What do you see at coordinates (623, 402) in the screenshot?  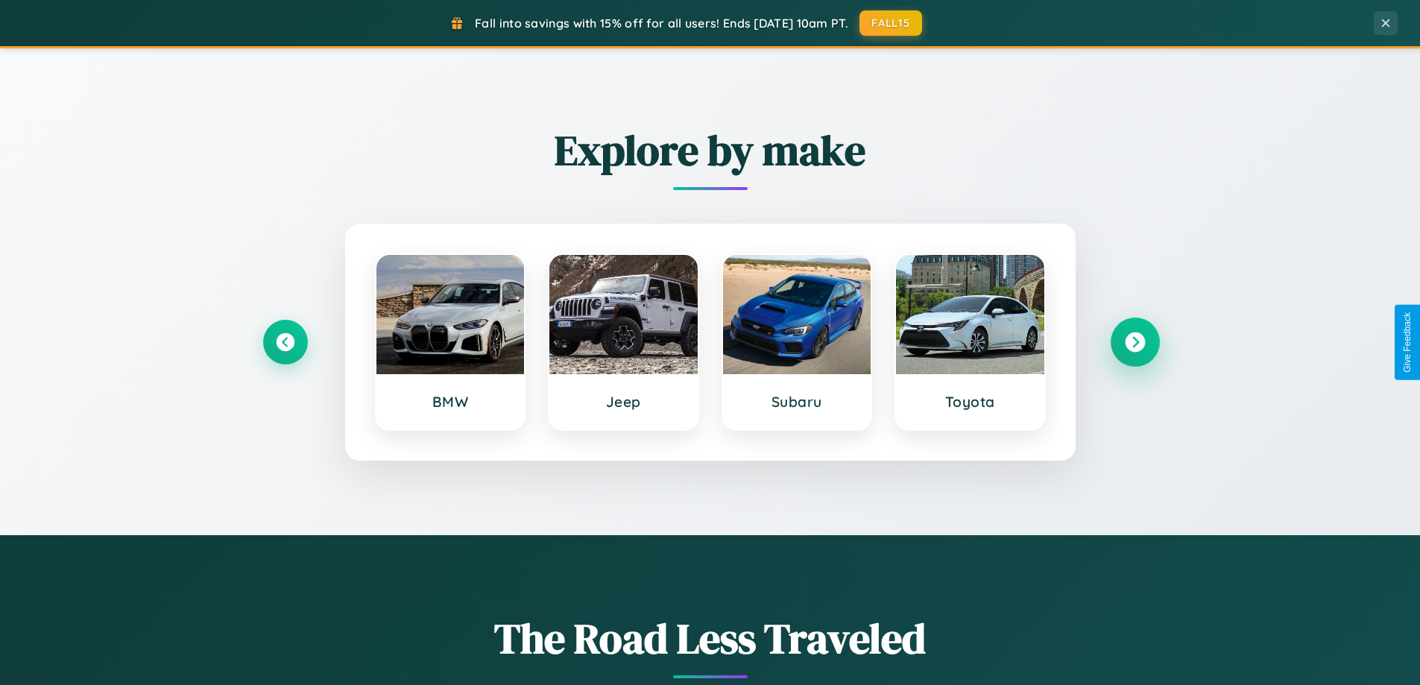 I see `h3: Jeep` at bounding box center [623, 402].